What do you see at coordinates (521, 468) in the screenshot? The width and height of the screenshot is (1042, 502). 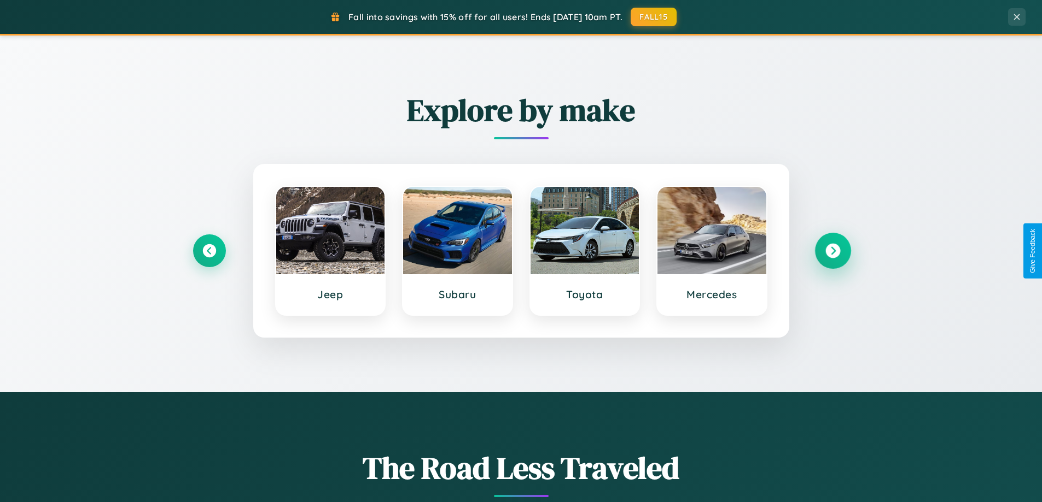 I see `h1: The Road Less Traveled` at bounding box center [521, 468].